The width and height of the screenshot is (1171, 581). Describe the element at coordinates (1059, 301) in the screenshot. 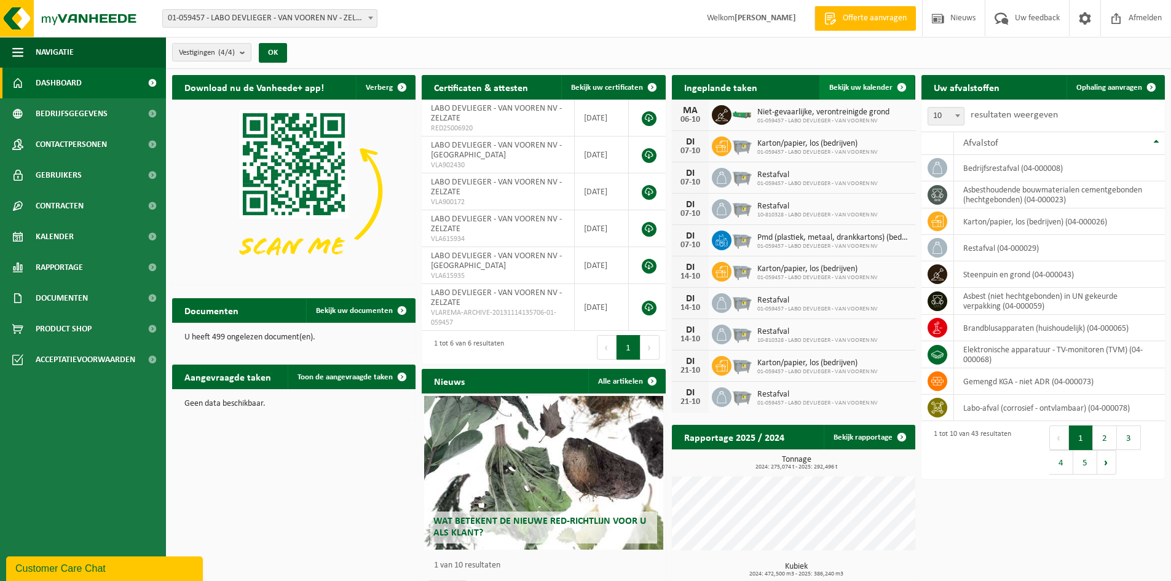

I see `td: asbest (niet hechtgebonden) in UN gekeurde verpakking (04-000059)` at that location.